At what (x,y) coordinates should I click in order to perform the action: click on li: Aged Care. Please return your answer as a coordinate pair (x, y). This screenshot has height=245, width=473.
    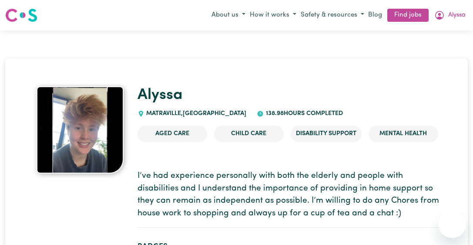
    Looking at the image, I should click on (172, 134).